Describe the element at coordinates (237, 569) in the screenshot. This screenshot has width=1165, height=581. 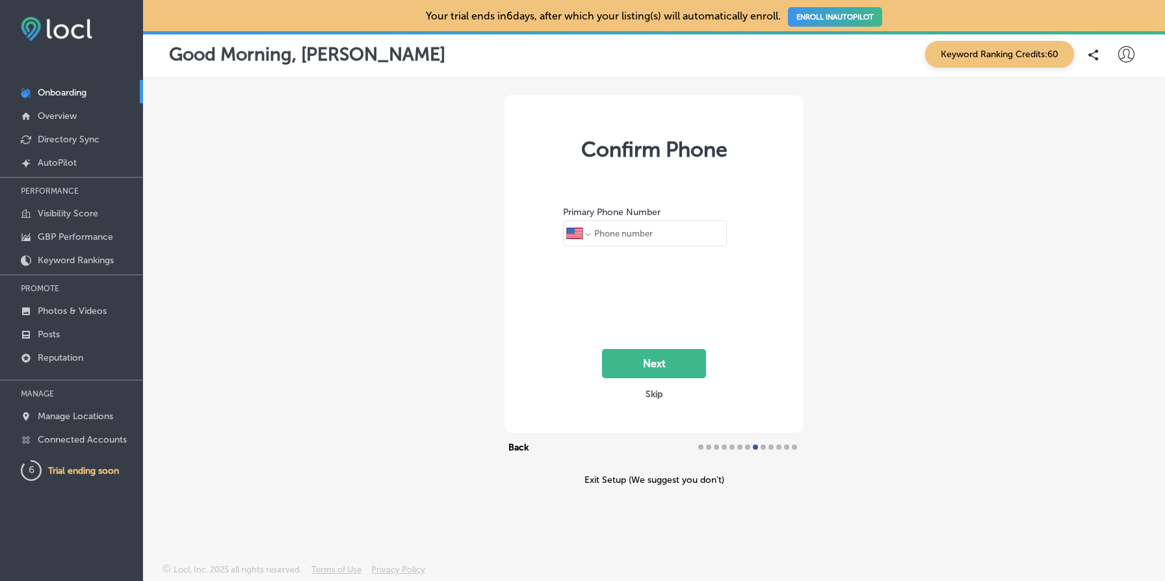
I see `p: Locl, Inc. 2025 all rights reserved.` at that location.